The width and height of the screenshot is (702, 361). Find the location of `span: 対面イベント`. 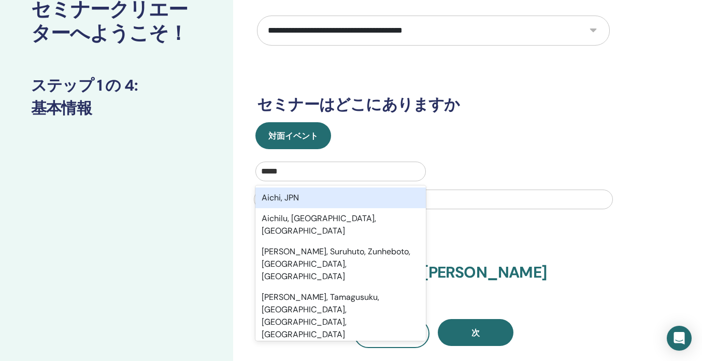

span: 対面イベント is located at coordinates (293, 136).